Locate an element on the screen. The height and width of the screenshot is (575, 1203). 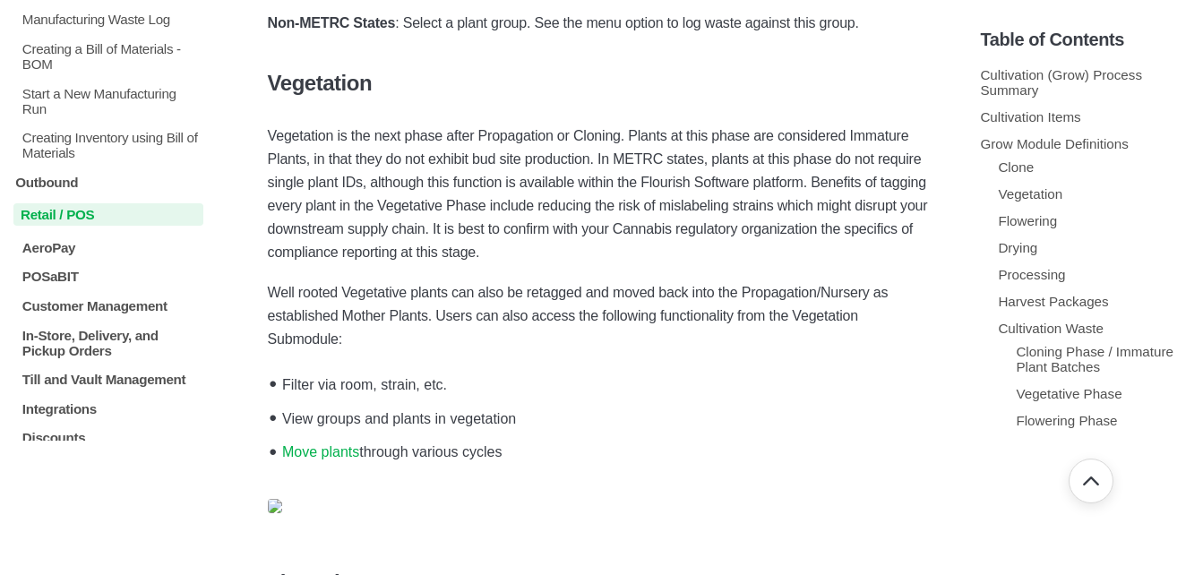
a: Till and Vault Management is located at coordinates (108, 379).